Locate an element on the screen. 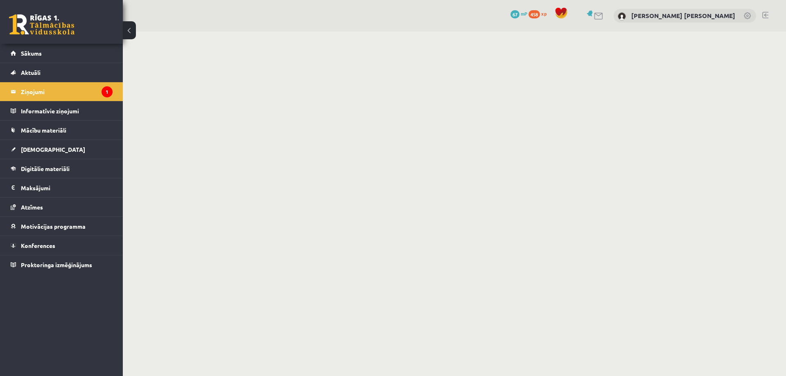 Image resolution: width=786 pixels, height=376 pixels. a: Digitālie materiāli is located at coordinates (61, 169).